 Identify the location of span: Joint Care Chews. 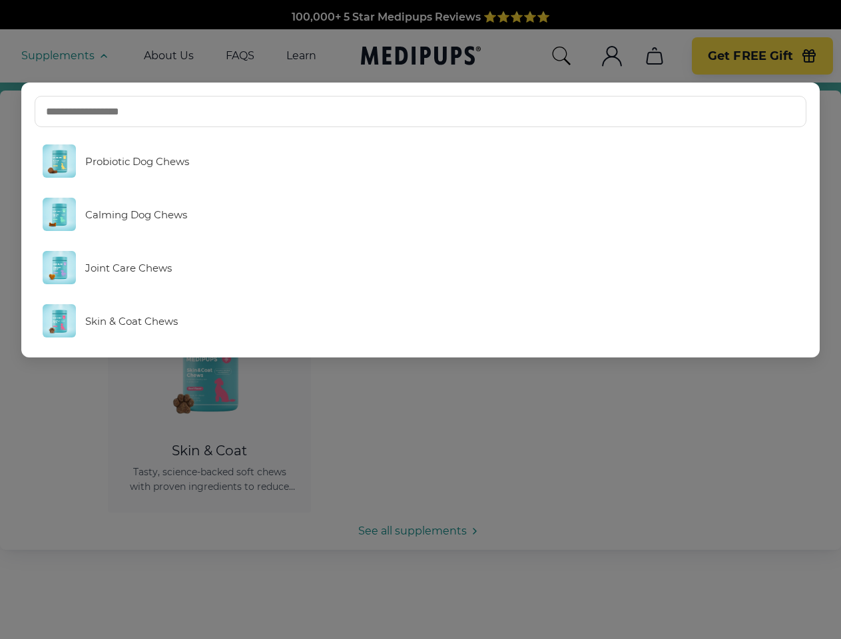
(128, 268).